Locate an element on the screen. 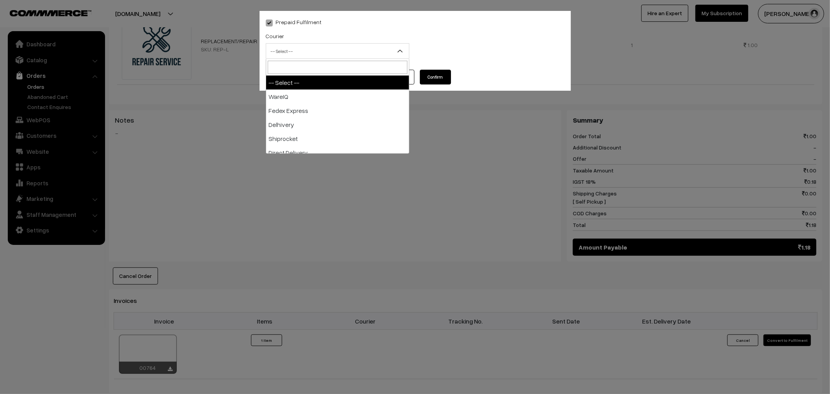 The height and width of the screenshot is (394, 830). li: Fedex Express is located at coordinates (337, 110).